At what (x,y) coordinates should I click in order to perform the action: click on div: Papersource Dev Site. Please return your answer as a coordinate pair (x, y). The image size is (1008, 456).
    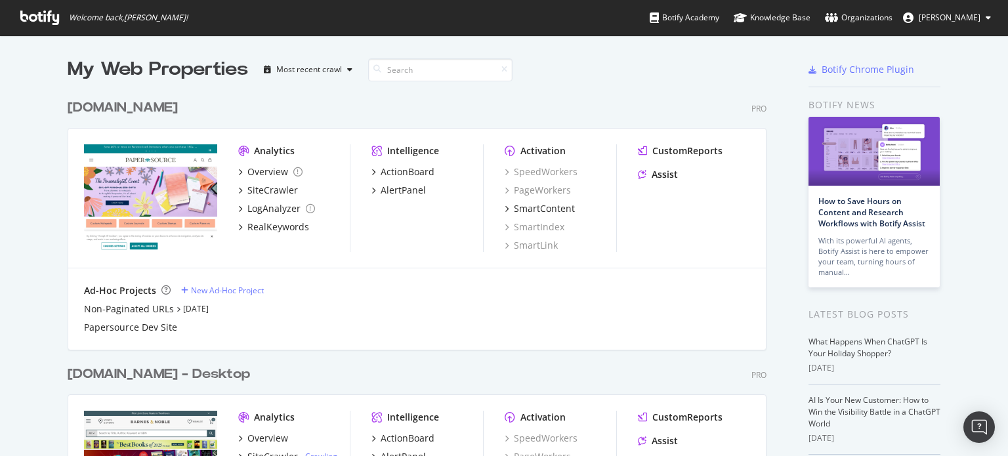
    Looking at the image, I should click on (131, 327).